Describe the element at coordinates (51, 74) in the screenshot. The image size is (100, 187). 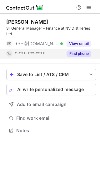
I see `button: save-profile-one-click` at that location.